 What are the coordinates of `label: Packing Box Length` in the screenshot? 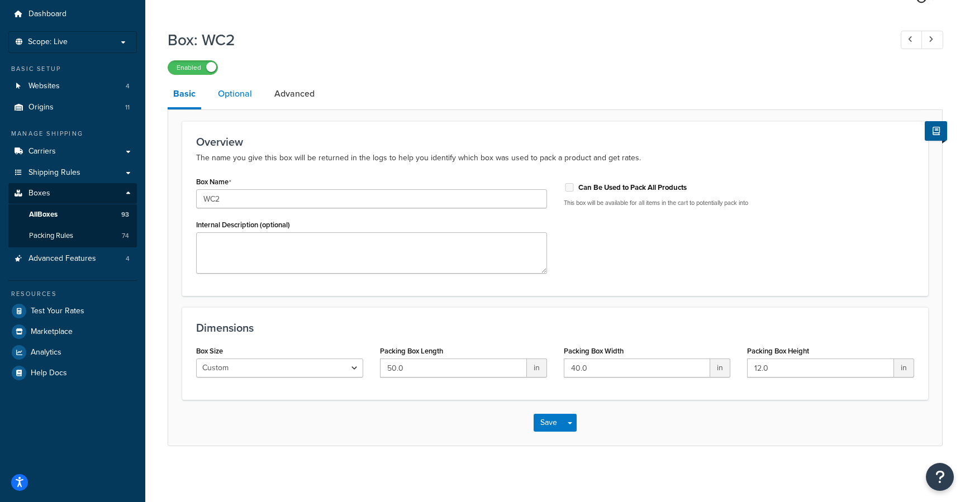 It's located at (411, 351).